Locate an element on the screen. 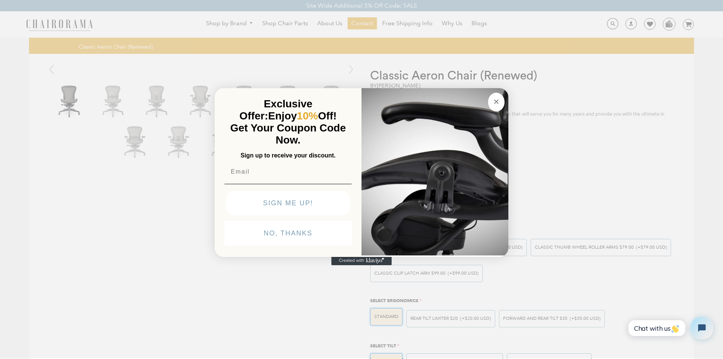  span: Chat with us is located at coordinates (34, 18).